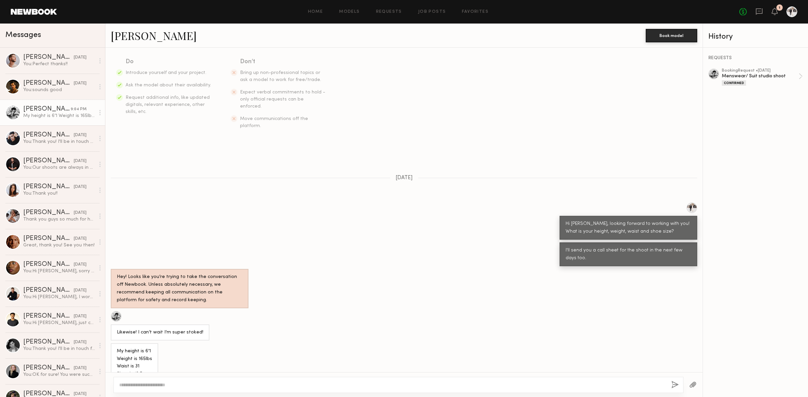  I want to click on a: Favorites, so click(475, 12).